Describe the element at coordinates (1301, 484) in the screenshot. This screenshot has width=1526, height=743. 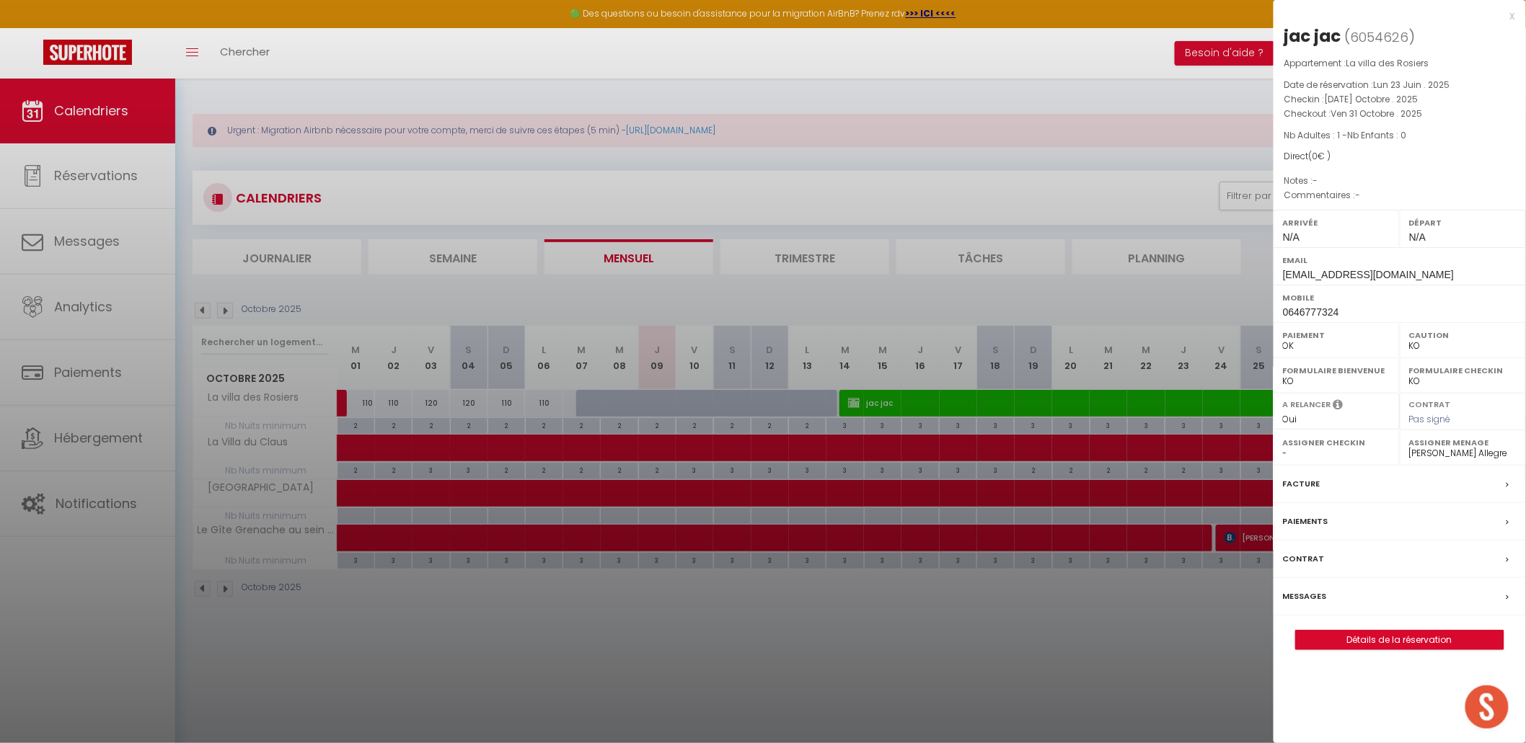
I see `label: Facture` at that location.